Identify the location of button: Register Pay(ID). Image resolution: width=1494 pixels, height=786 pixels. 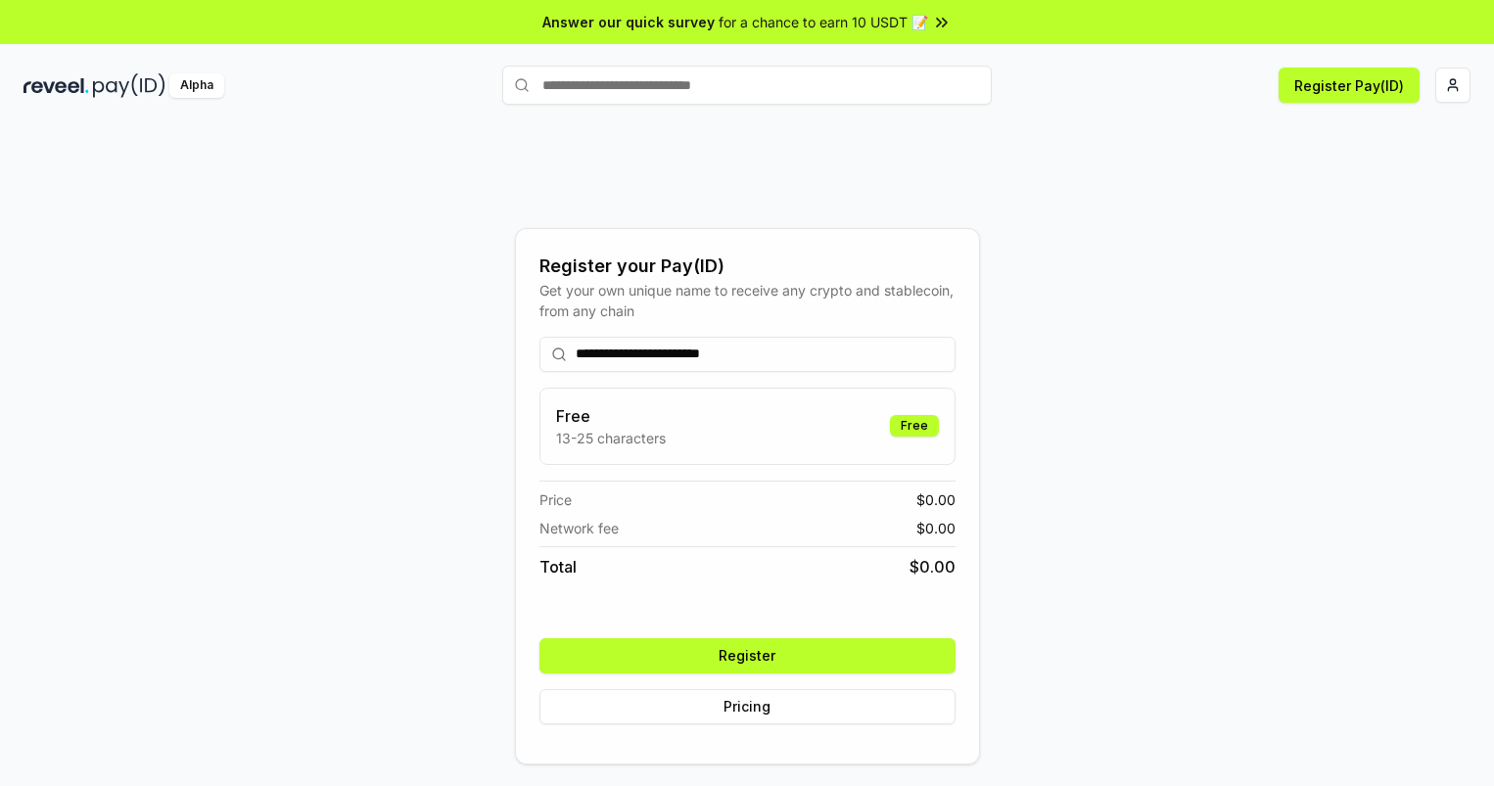
(1349, 85).